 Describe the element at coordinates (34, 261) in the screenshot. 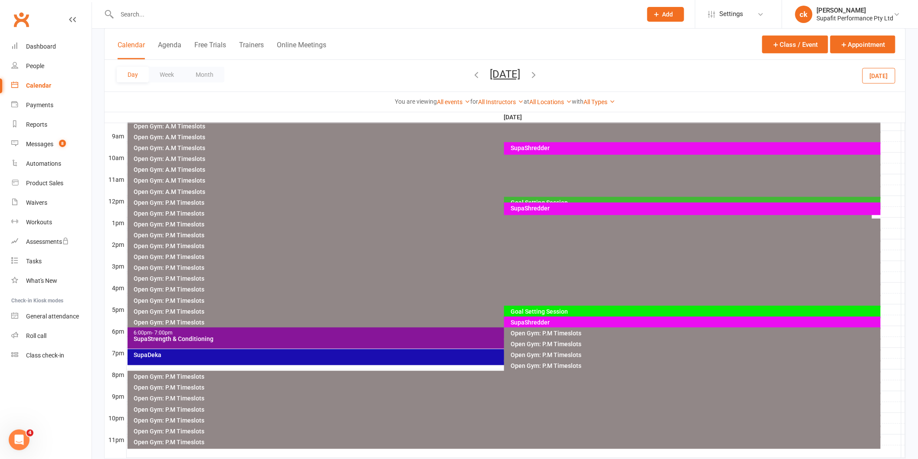

I see `div: Tasks` at that location.